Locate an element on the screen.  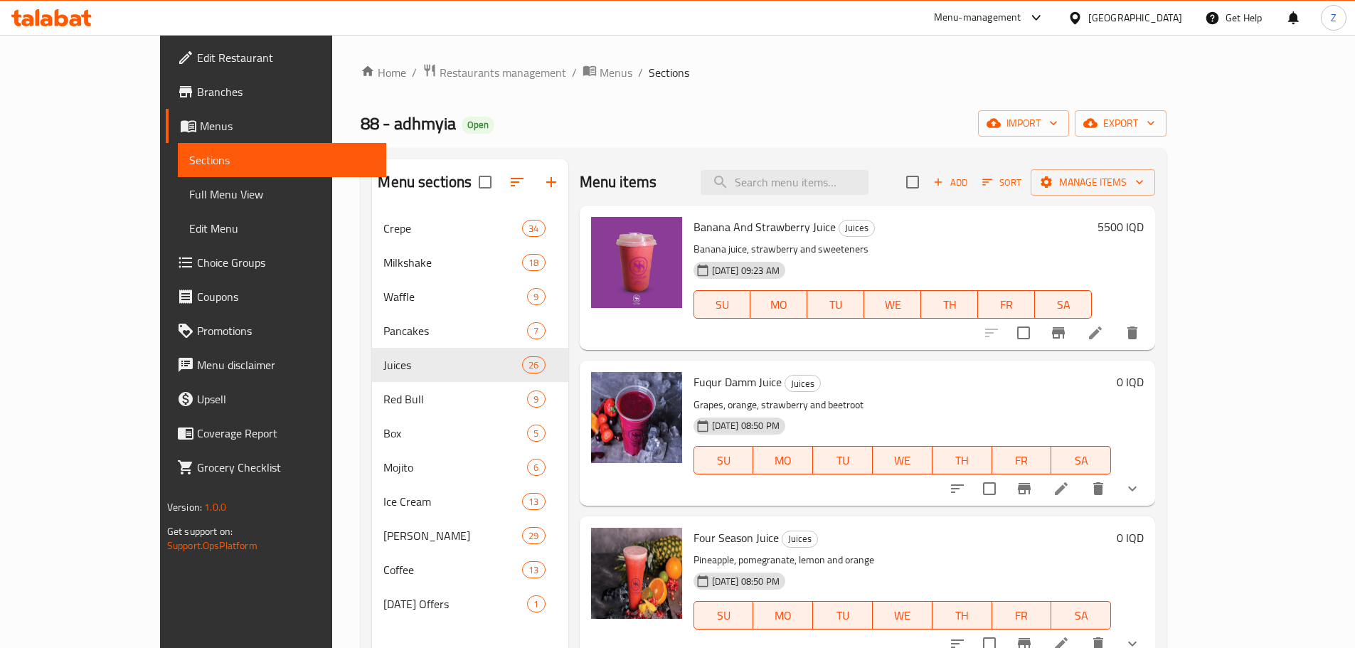
a: Coverage Report is located at coordinates (276, 433).